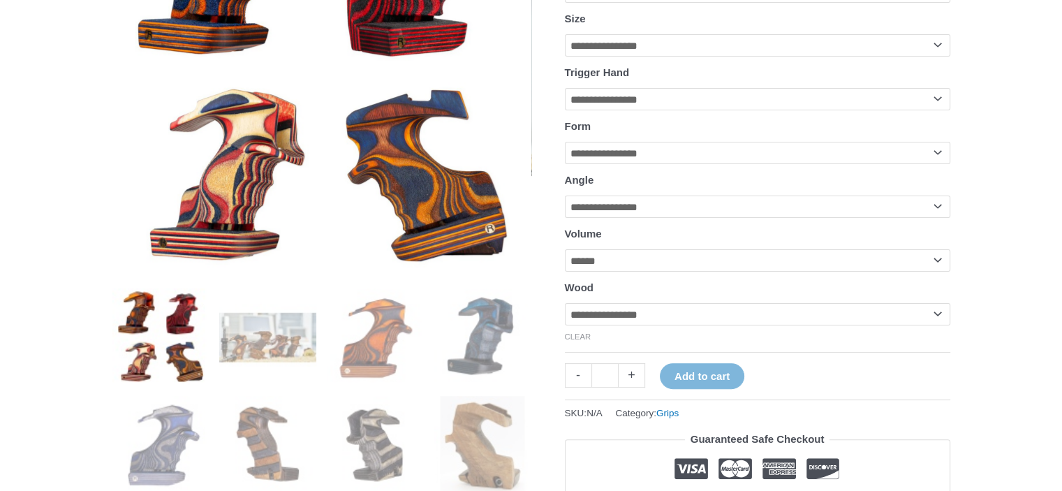 The width and height of the screenshot is (1062, 491). Describe the element at coordinates (575, 18) in the screenshot. I see `label: Size` at that location.